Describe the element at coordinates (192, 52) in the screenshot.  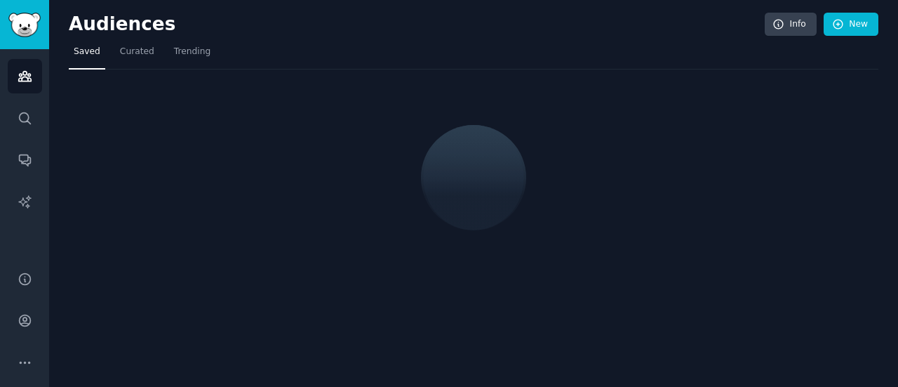
I see `span: Trending` at that location.